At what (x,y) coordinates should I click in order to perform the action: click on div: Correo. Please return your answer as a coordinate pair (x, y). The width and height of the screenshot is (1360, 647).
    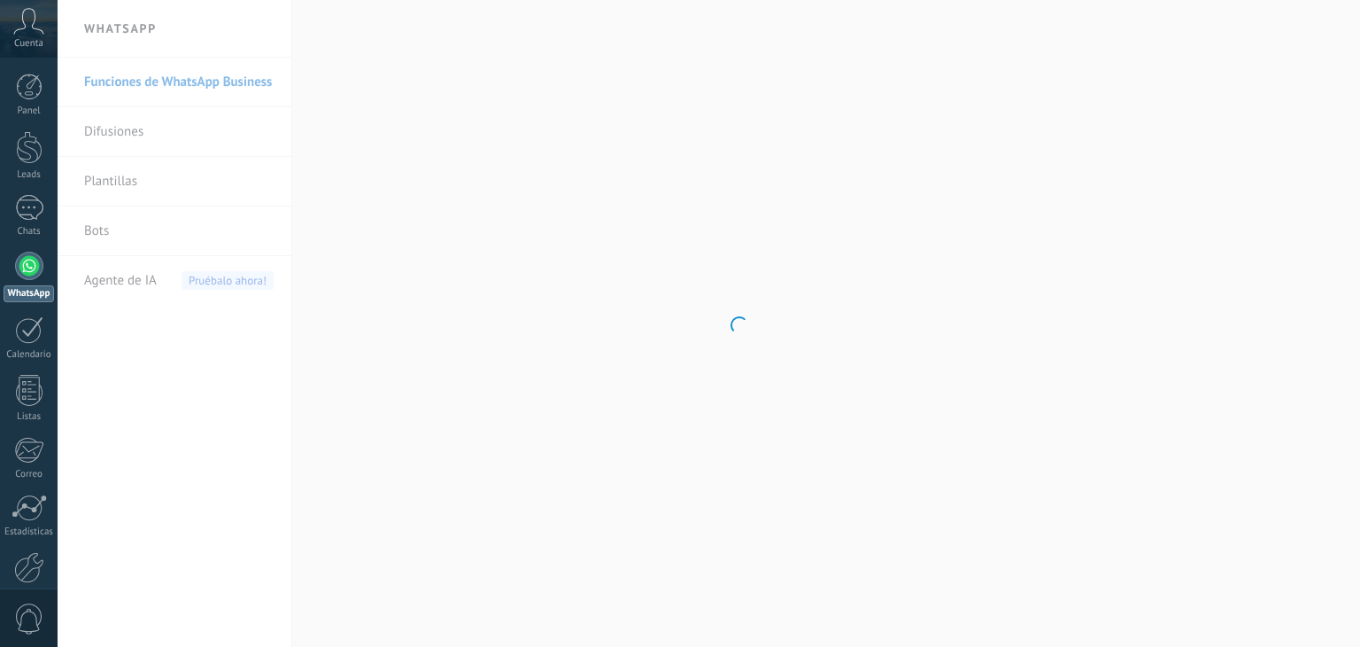
    Looking at the image, I should click on (29, 474).